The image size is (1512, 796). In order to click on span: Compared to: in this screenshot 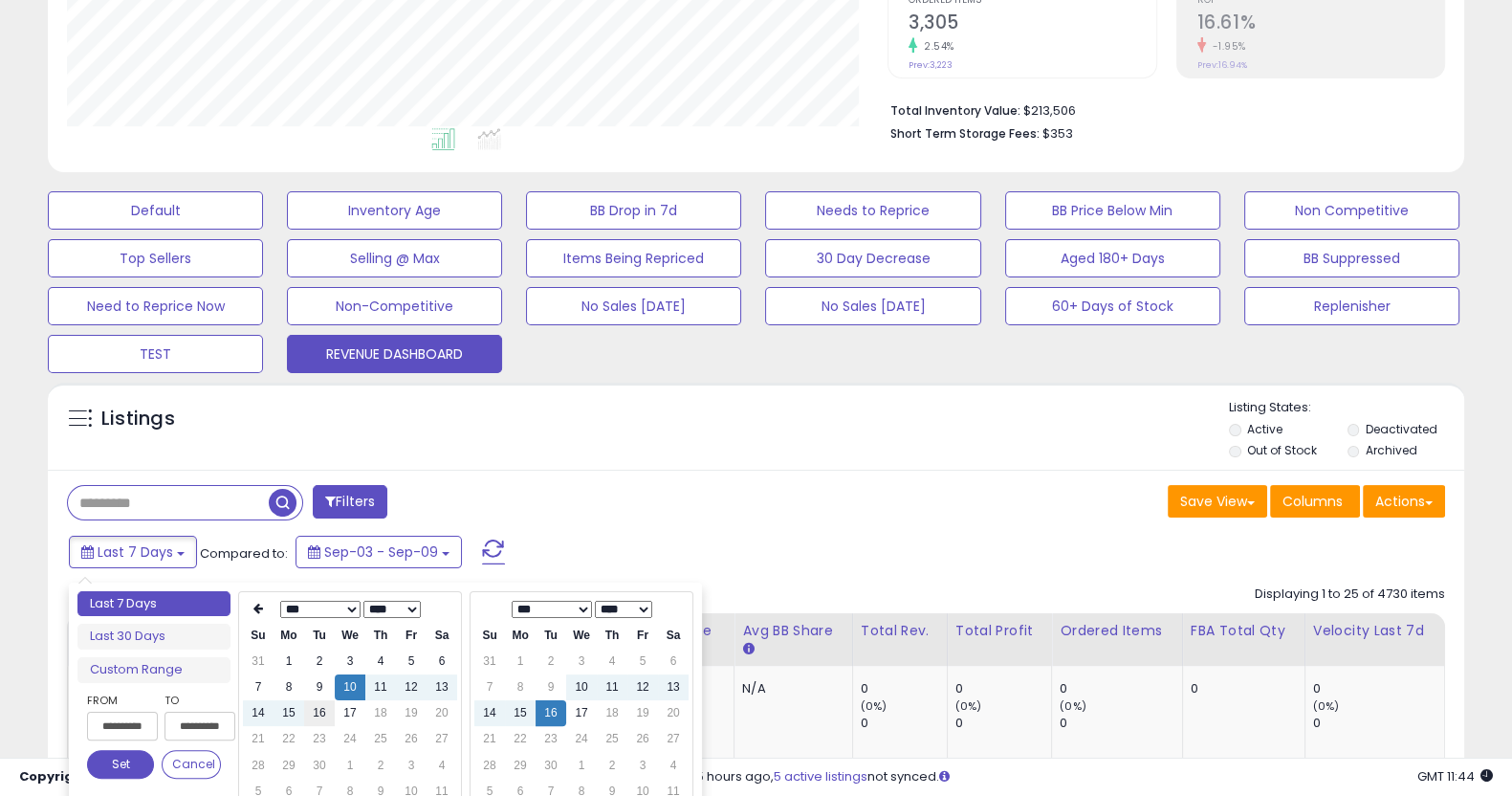, I will do `click(244, 553)`.